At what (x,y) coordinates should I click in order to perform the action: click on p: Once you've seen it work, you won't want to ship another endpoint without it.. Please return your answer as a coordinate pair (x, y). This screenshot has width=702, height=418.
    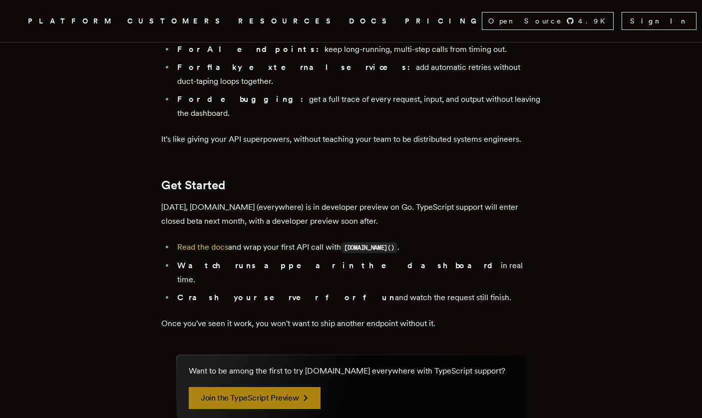
    Looking at the image, I should click on (351, 323).